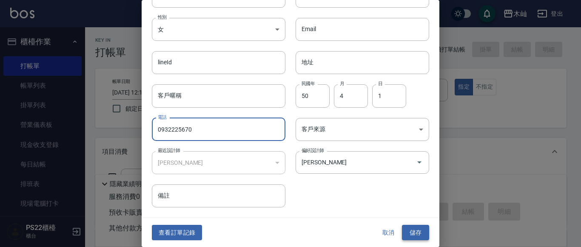 This screenshot has height=247, width=581. I want to click on label: 偏好設計師, so click(313, 150).